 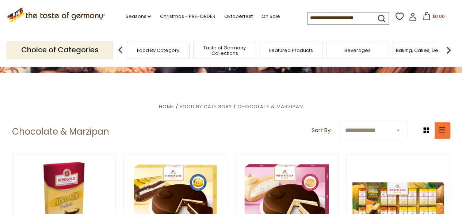 I want to click on p: Choice of Categories, so click(x=60, y=50).